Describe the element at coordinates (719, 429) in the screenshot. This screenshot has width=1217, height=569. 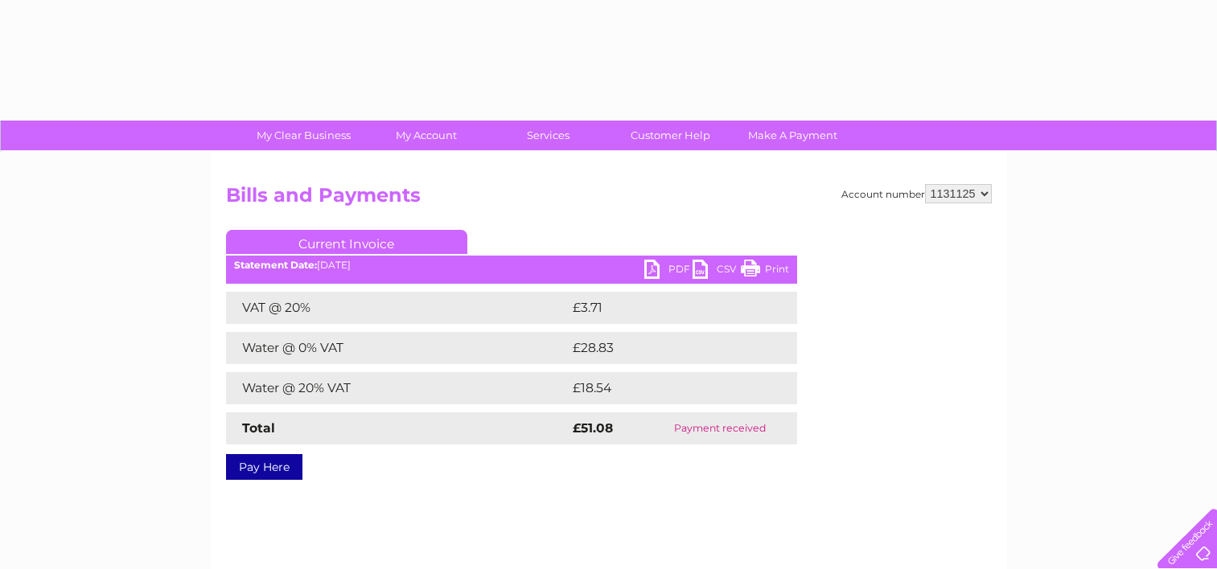
I see `td: Payment received` at that location.